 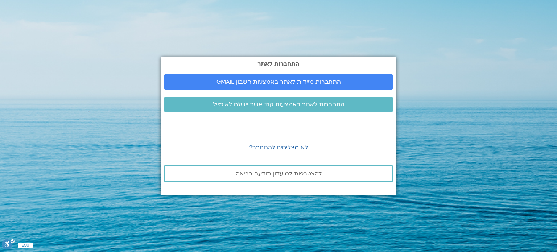 I want to click on span: להצטרפות למועדון תודעה בריאה, so click(x=278, y=174).